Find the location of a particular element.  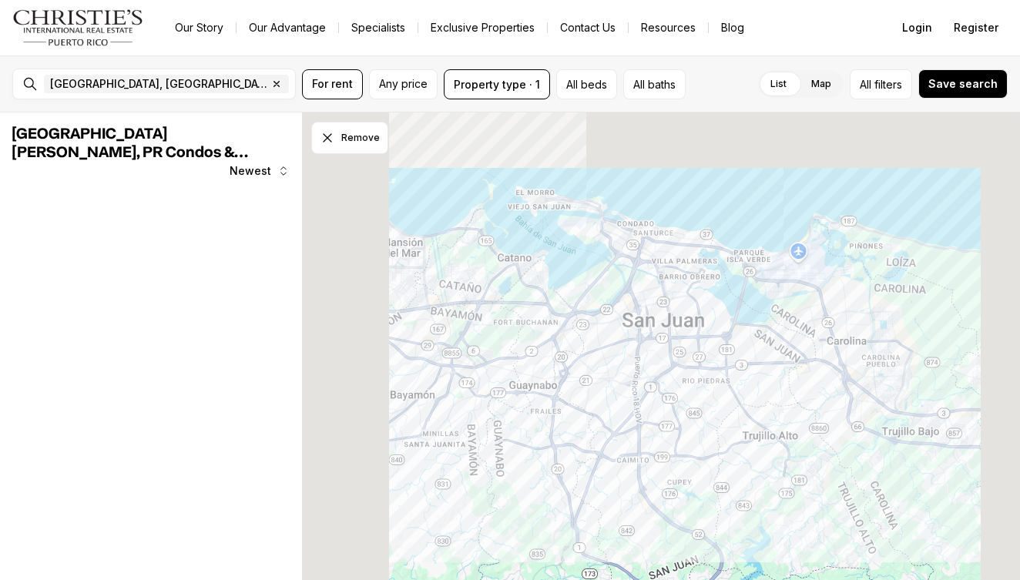

a: Our Advantage is located at coordinates (287, 28).